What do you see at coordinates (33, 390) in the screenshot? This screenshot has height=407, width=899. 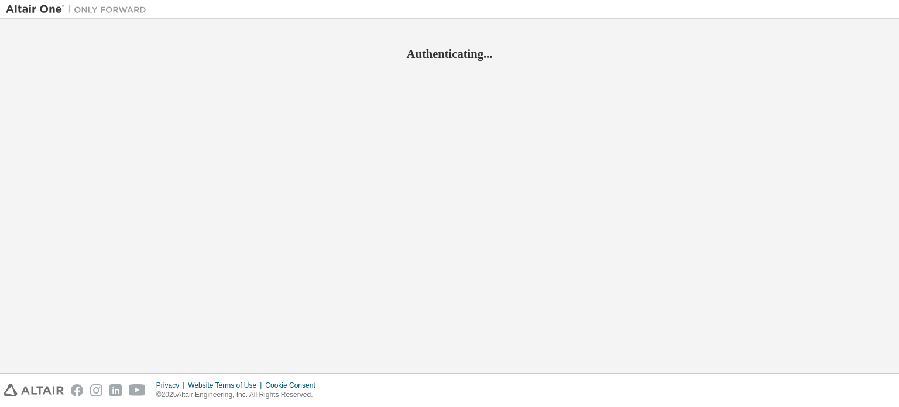 I see `img: altair_logo.svg` at bounding box center [33, 390].